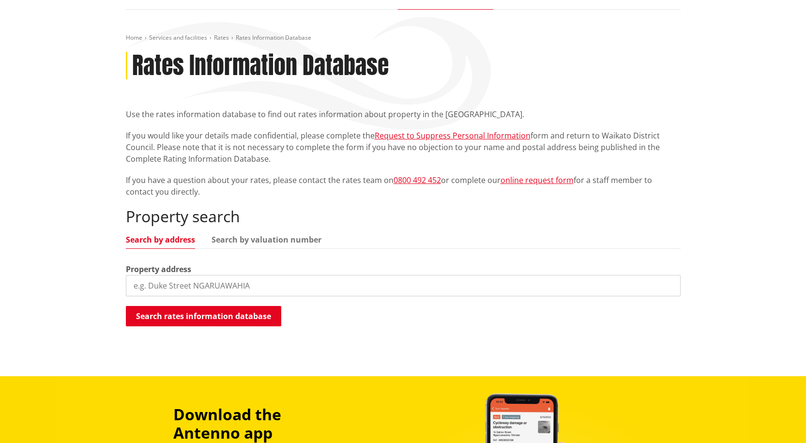  I want to click on h3: Download the Antenno app, so click(261, 423).